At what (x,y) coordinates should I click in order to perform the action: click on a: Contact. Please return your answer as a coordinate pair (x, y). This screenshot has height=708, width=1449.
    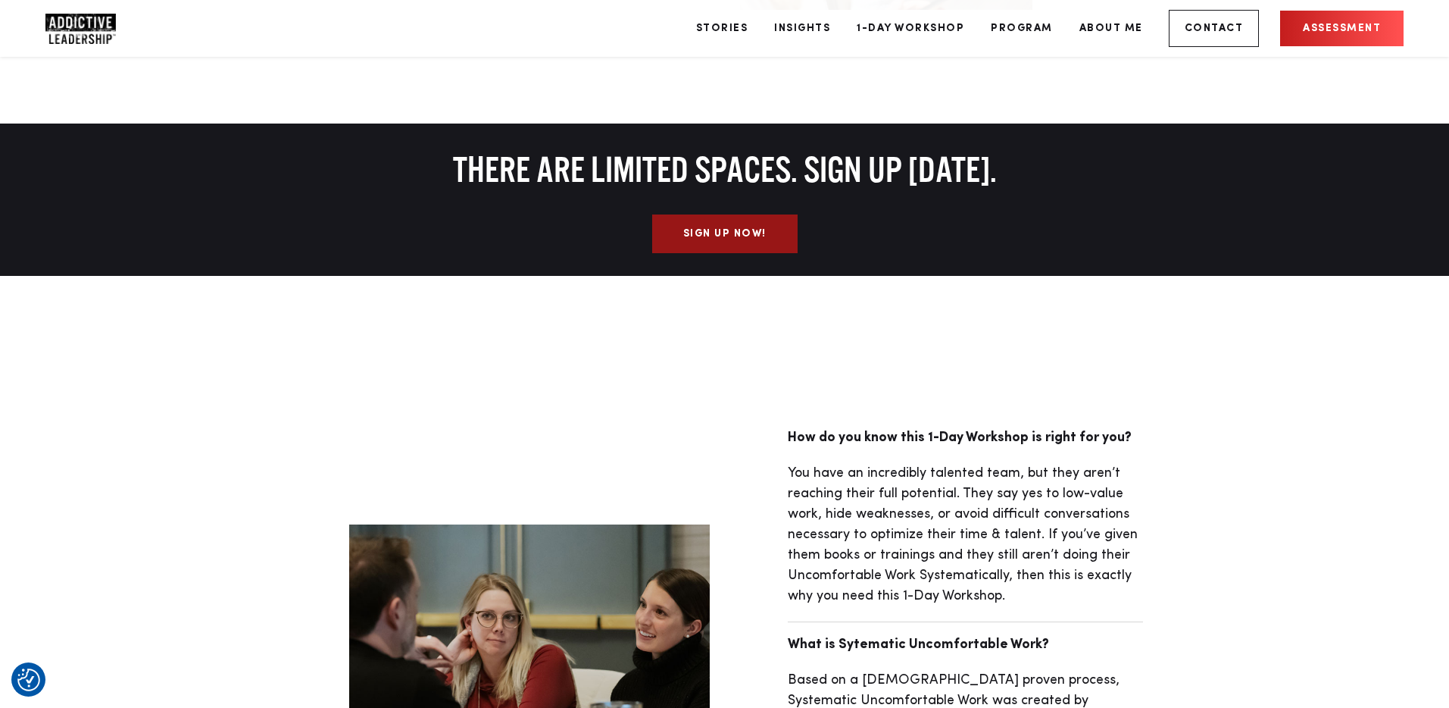
    Looking at the image, I should click on (1214, 28).